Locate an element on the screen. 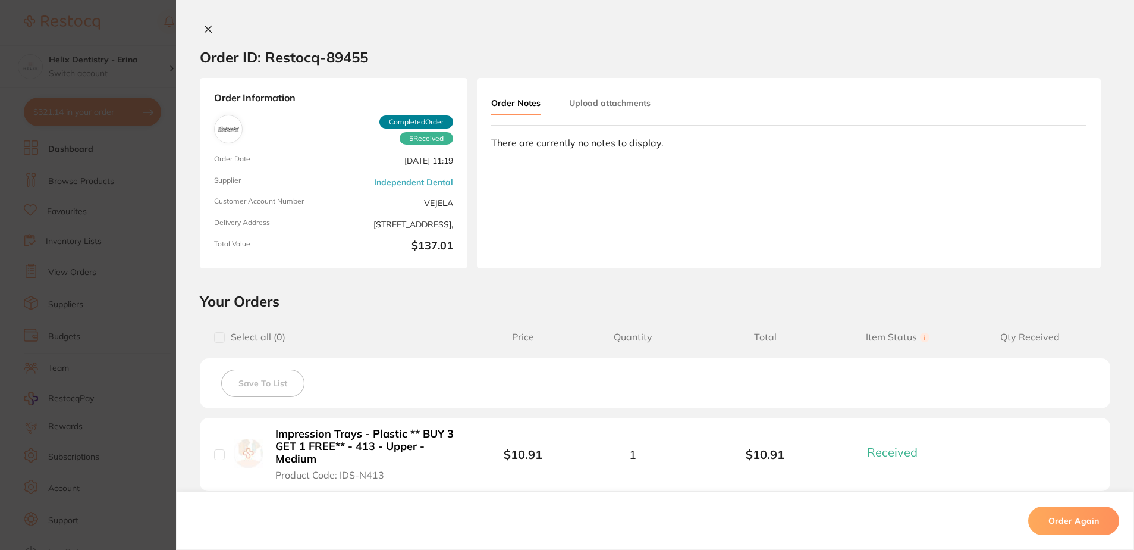  div: There are currently no notes to display. is located at coordinates (789, 143).